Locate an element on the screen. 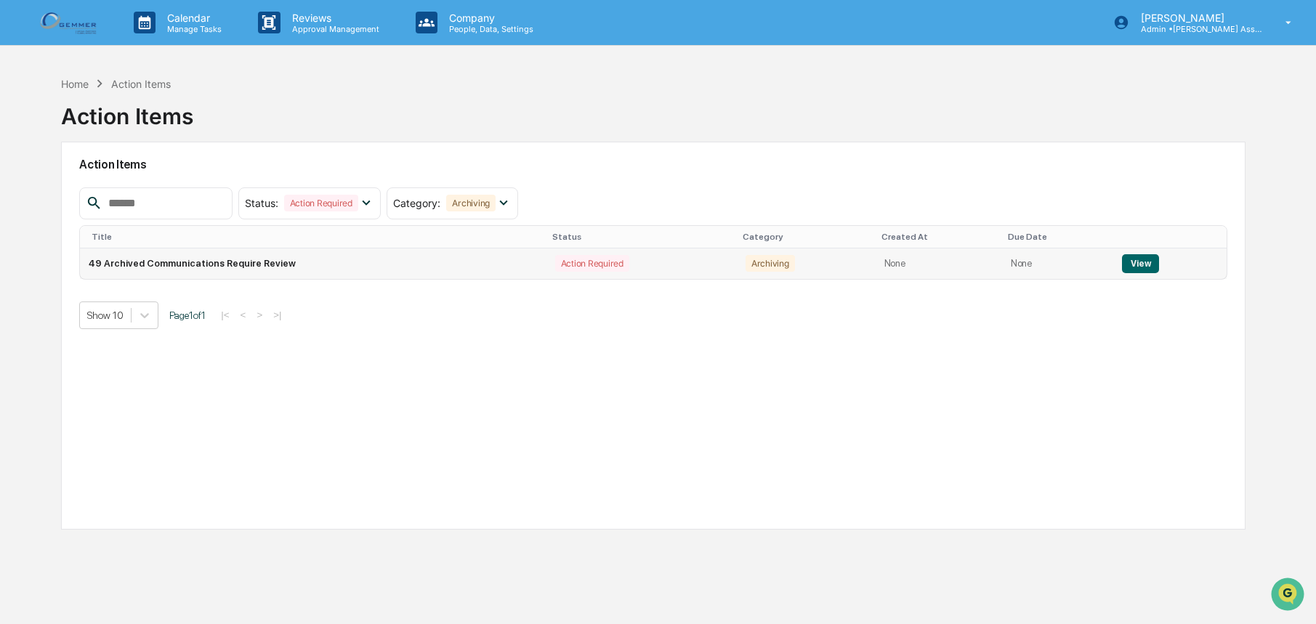  span: Pylon is located at coordinates (160, 365).